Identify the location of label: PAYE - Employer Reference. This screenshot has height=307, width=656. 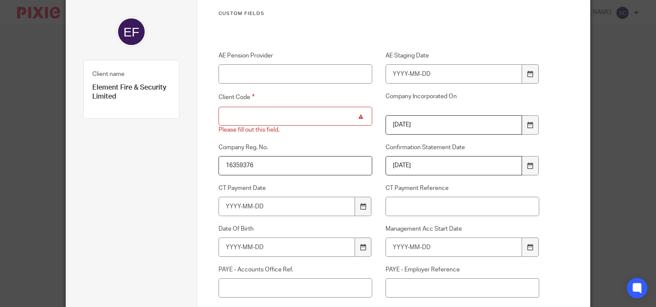
(462, 270).